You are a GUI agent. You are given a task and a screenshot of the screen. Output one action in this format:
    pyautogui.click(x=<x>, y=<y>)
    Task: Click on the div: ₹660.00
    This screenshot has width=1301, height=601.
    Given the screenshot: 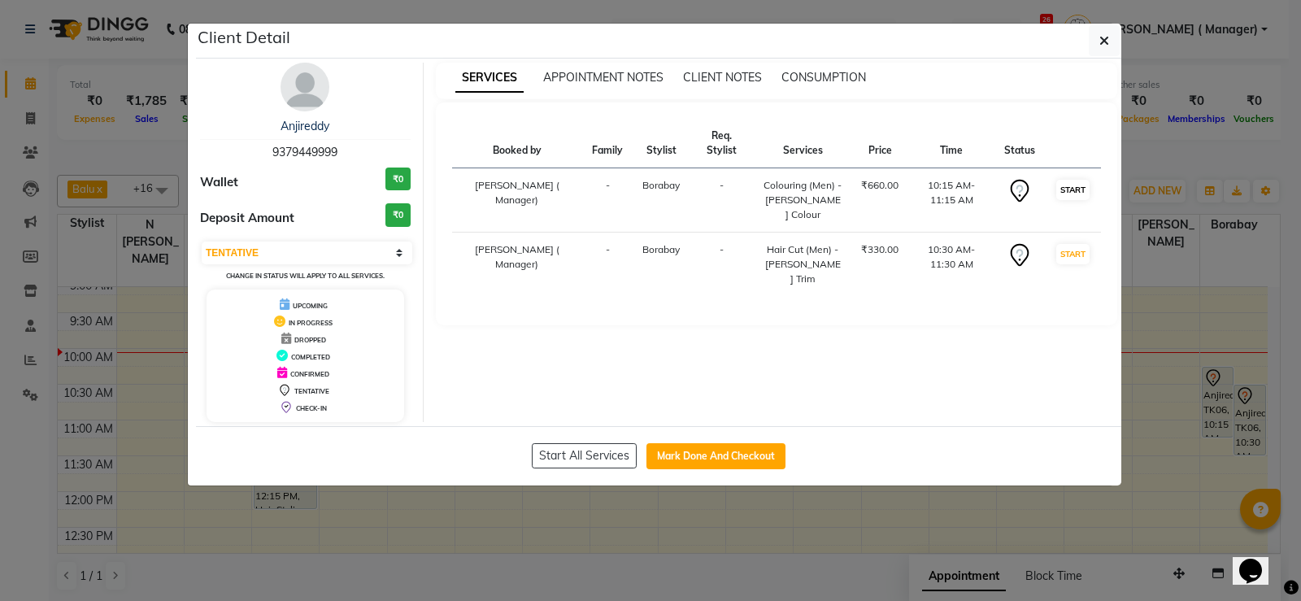 What is the action you would take?
    pyautogui.click(x=880, y=185)
    